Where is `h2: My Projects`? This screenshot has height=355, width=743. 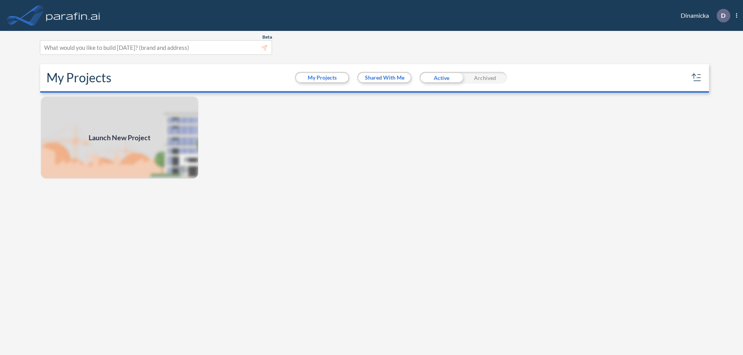
h2: My Projects is located at coordinates (79, 78).